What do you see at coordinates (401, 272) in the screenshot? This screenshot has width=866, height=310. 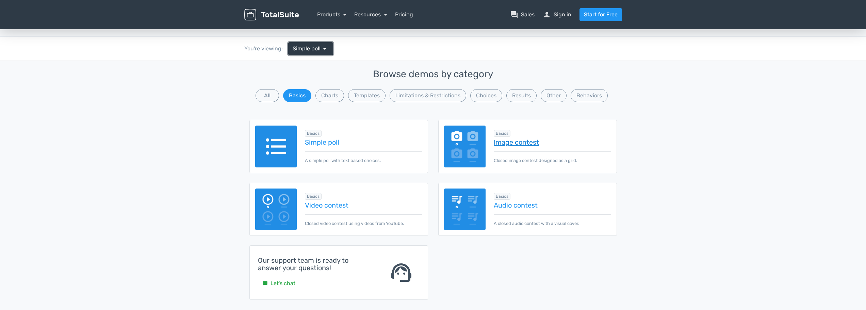 I see `span: support_agent` at bounding box center [401, 272].